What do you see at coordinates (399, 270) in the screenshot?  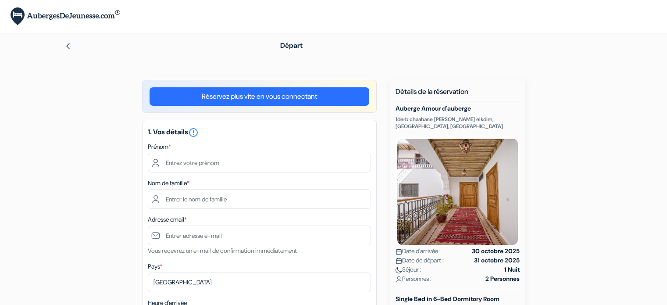 I see `img: moon.svg` at bounding box center [399, 270].